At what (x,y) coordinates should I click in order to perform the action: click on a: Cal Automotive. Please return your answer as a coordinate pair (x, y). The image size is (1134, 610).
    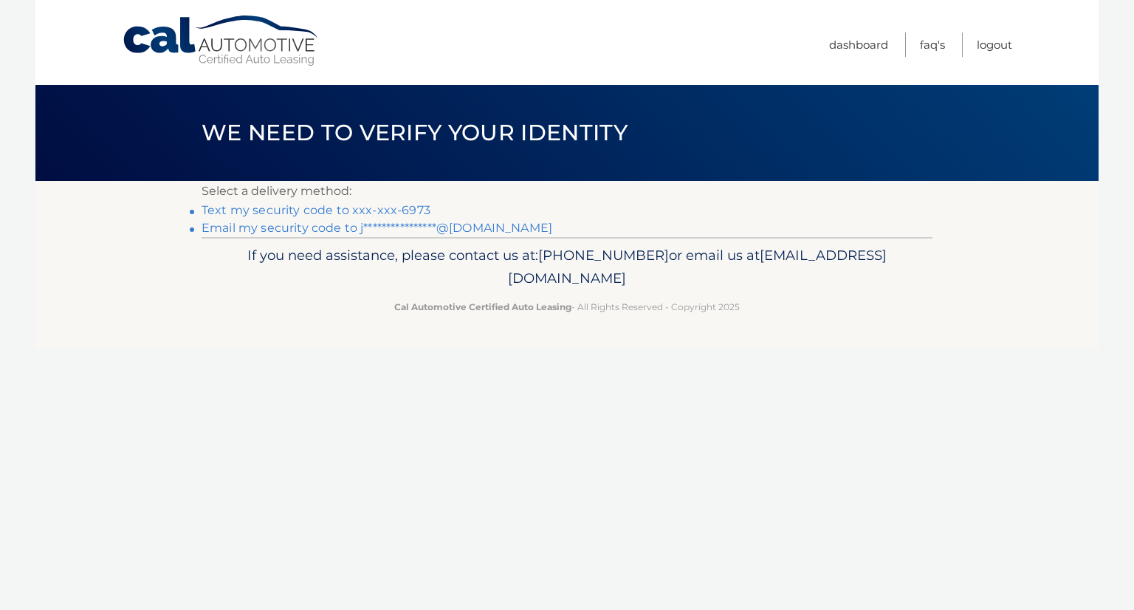
    Looking at the image, I should click on (222, 41).